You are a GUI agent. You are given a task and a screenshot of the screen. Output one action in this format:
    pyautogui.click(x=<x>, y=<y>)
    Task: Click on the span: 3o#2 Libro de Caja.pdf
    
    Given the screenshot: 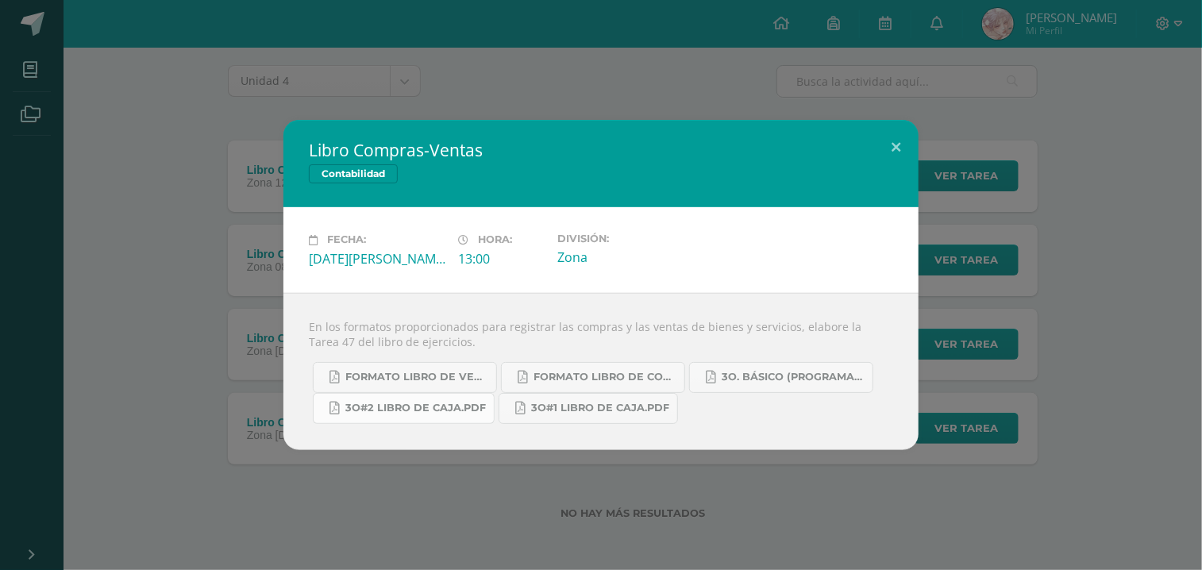 What is the action you would take?
    pyautogui.click(x=415, y=408)
    